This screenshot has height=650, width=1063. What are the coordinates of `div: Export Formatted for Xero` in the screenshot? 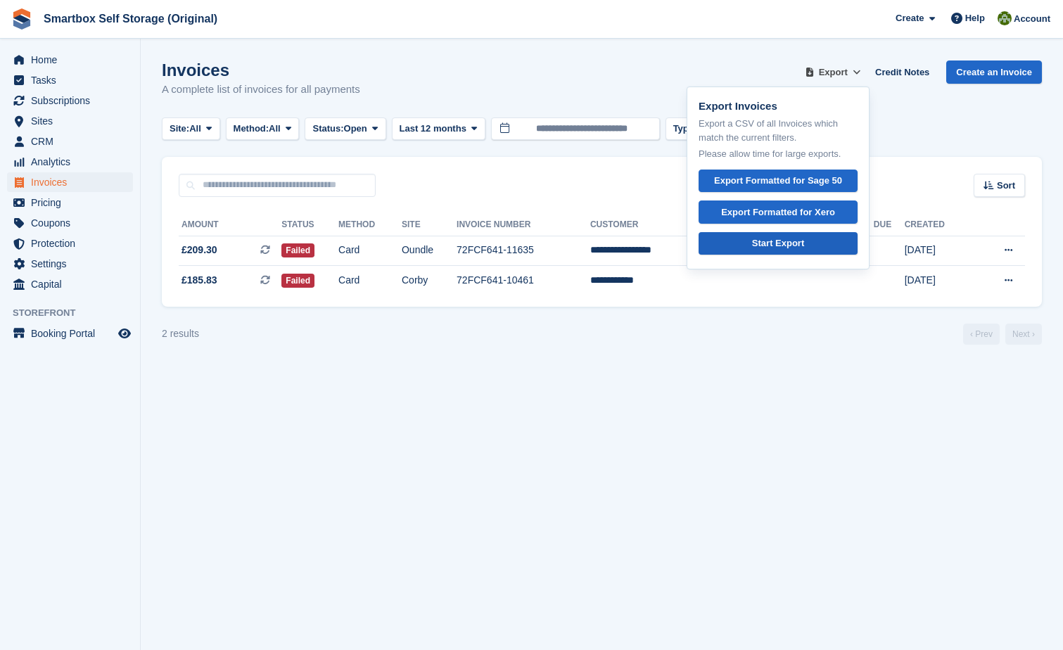 It's located at (778, 212).